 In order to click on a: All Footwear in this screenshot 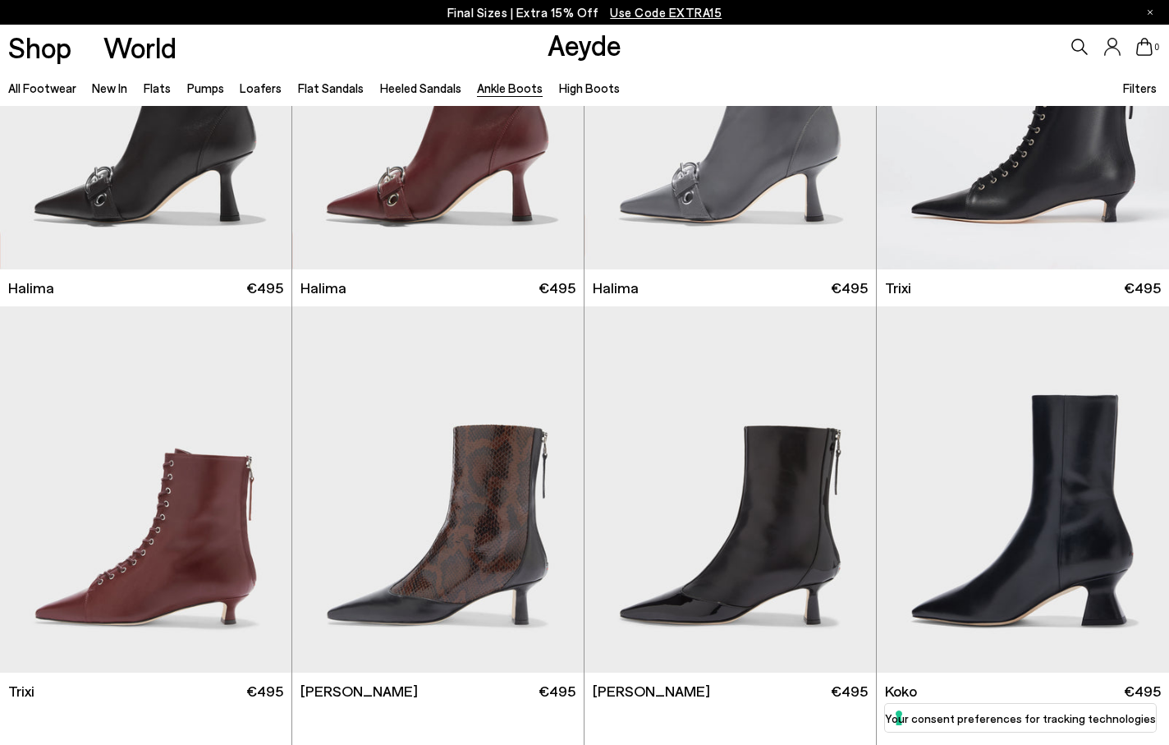, I will do `click(42, 88)`.